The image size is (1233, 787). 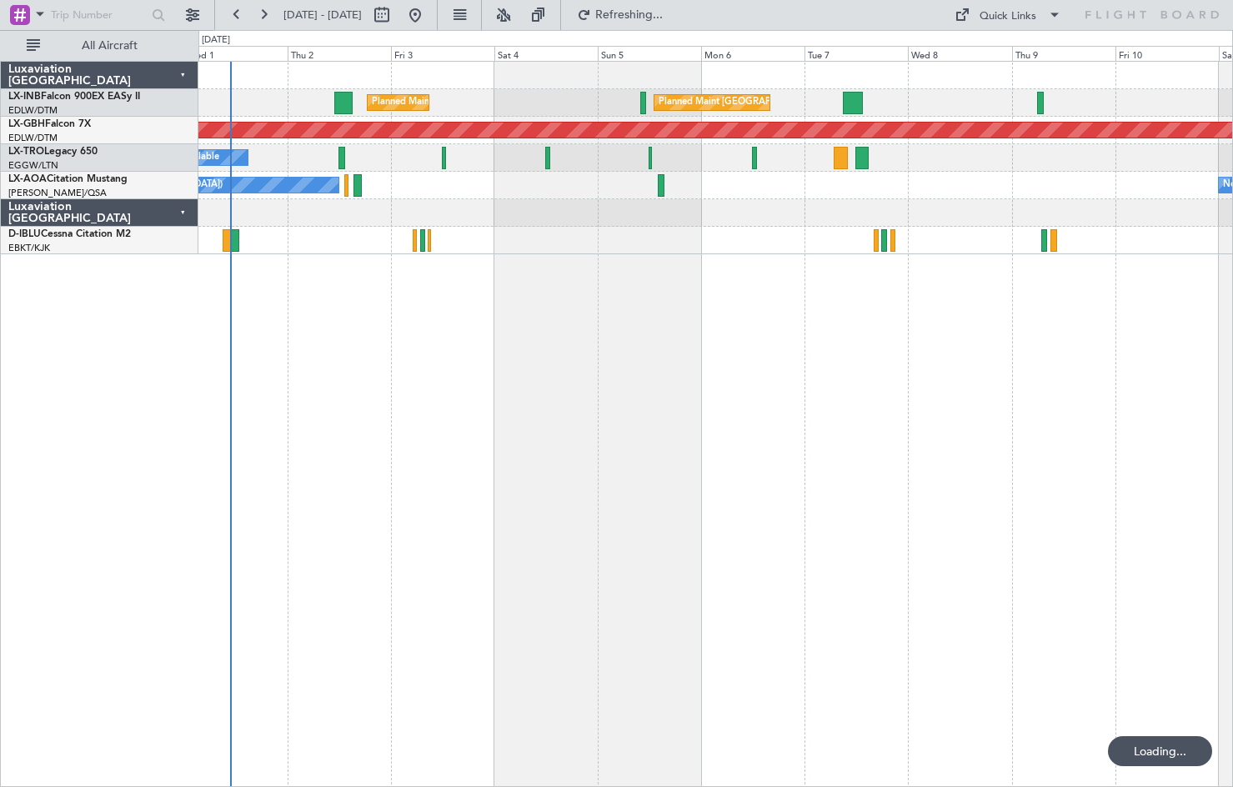 I want to click on div: Fri 3, so click(x=443, y=53).